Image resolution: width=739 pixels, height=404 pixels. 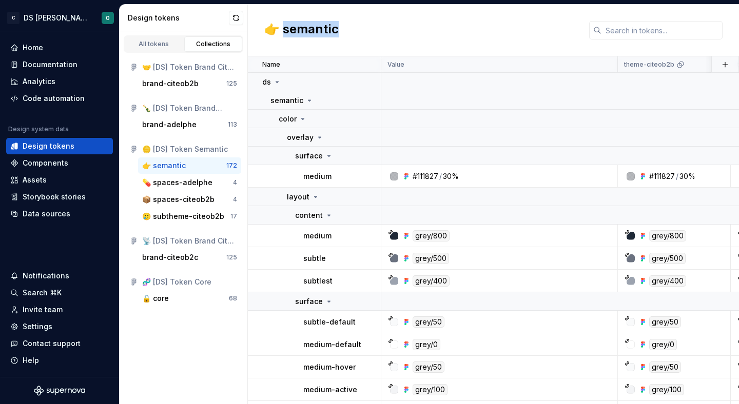 What do you see at coordinates (189, 84) in the screenshot?
I see `button: brand-citeob2b125` at bounding box center [189, 84].